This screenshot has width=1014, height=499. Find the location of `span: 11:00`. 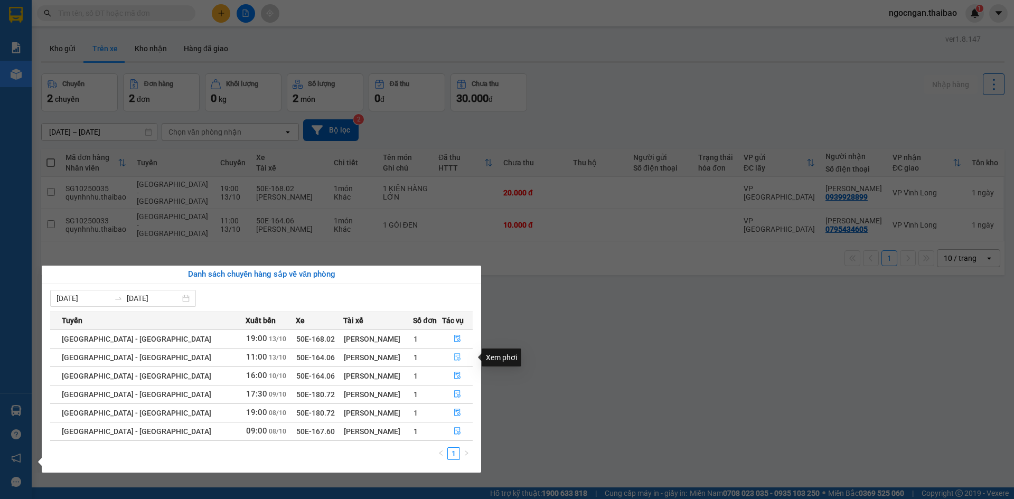

span: 11:00 is located at coordinates (257, 357).